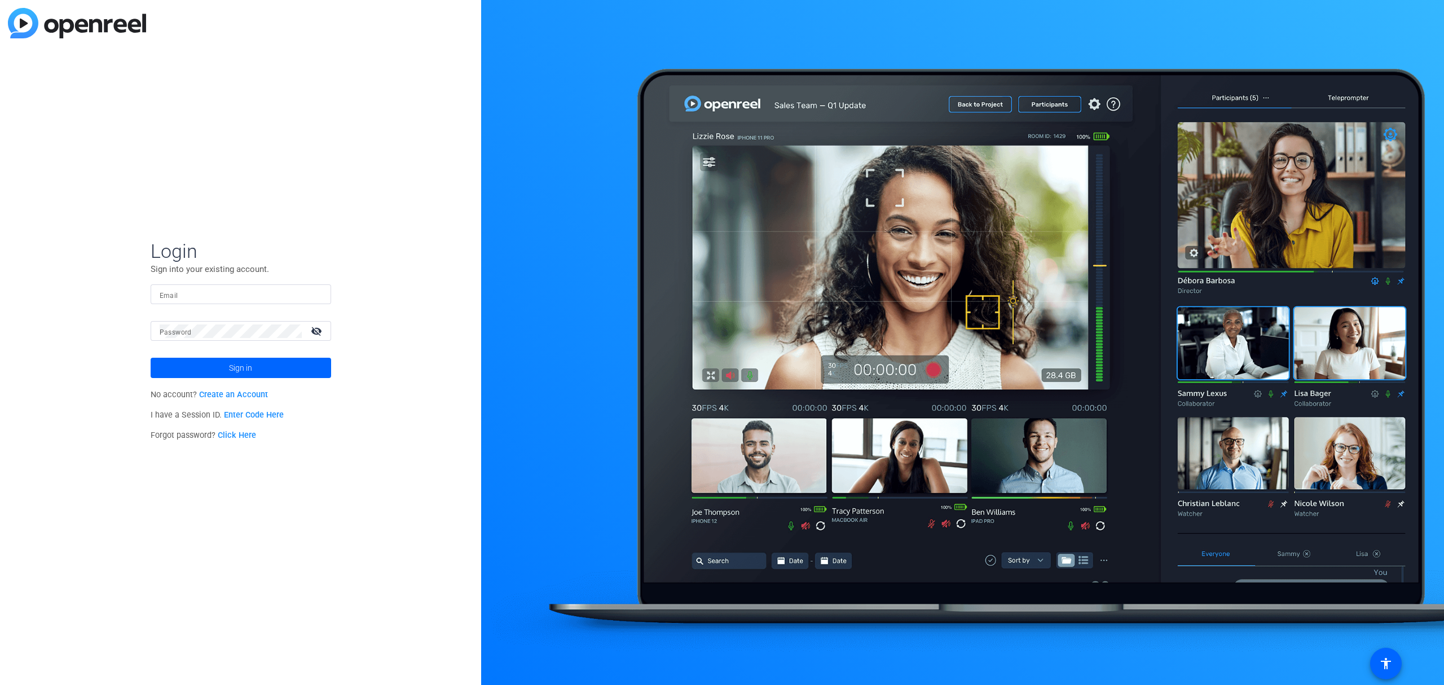 This screenshot has height=685, width=1444. I want to click on mat-icon: accessibility, so click(1386, 663).